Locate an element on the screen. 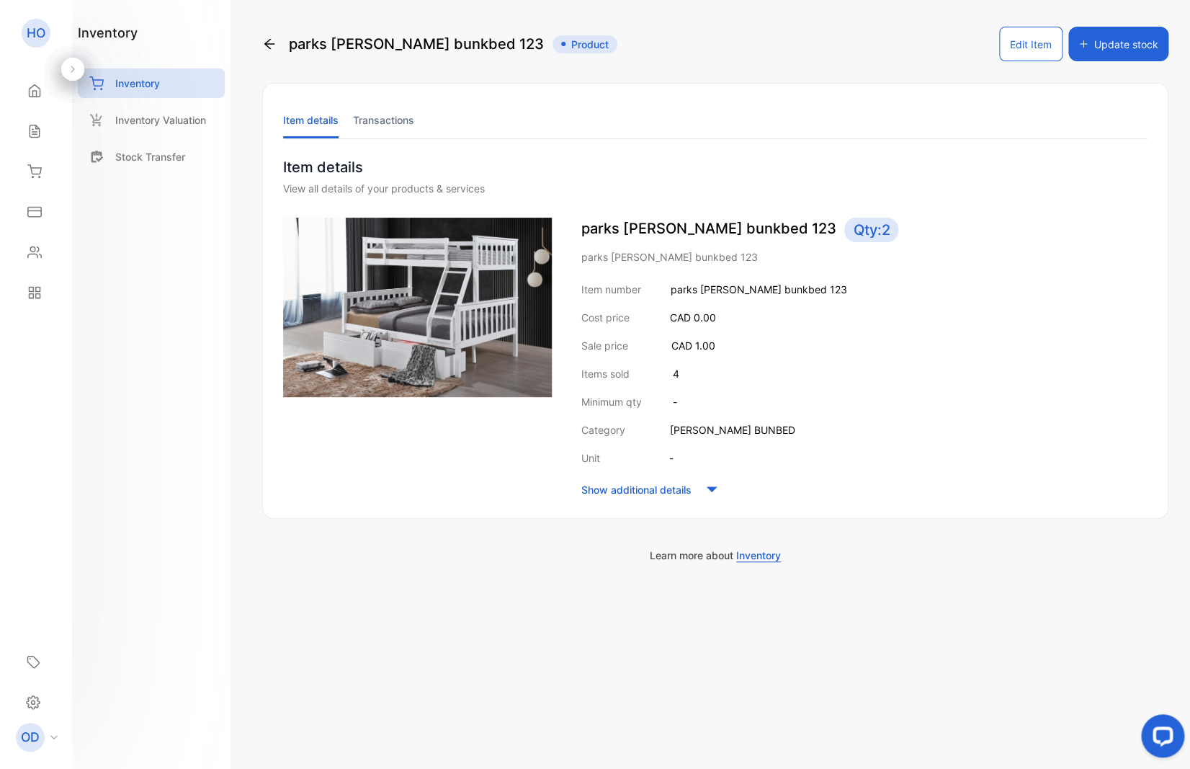 Image resolution: width=1190 pixels, height=769 pixels. p: Inventory is located at coordinates (138, 83).